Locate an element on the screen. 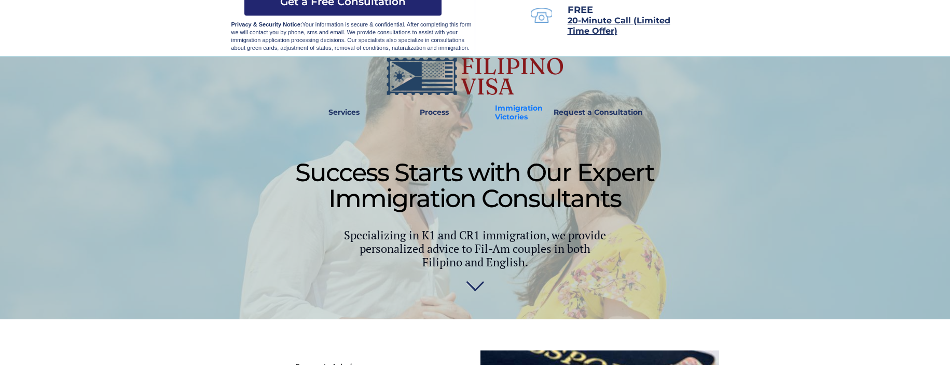  strong: Privacy & Security Notice: is located at coordinates (267, 24).